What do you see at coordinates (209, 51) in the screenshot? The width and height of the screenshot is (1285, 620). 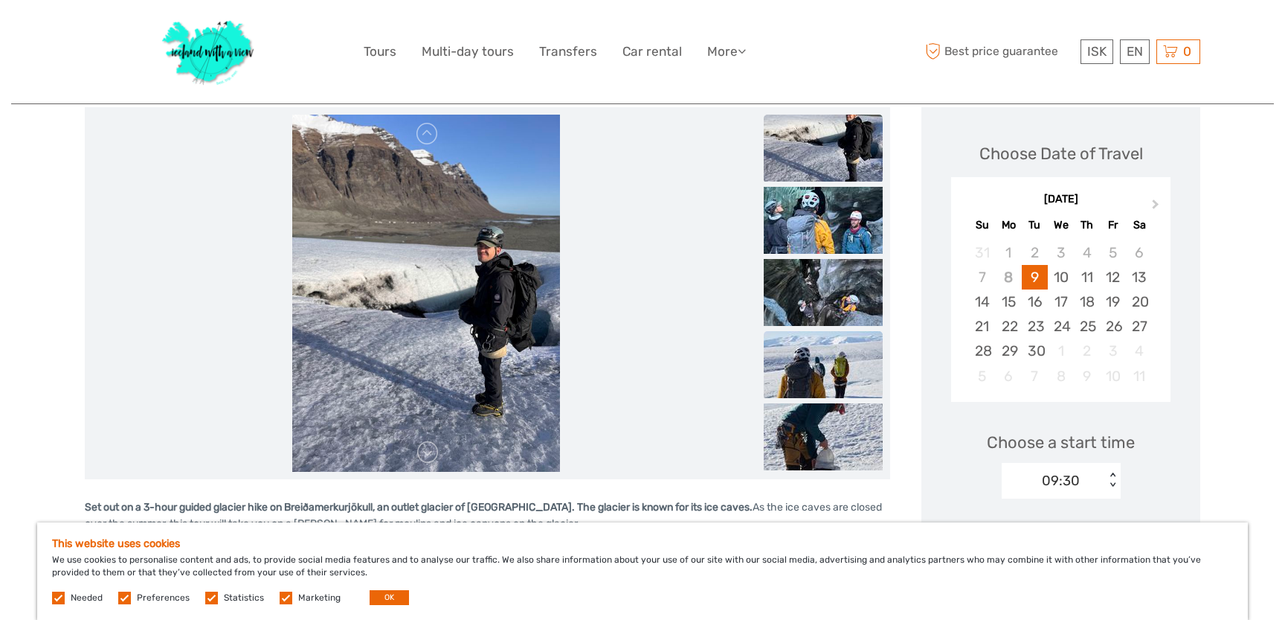 I see `img: 1077-ca632067-b948-436b-9c7a-efe9894e108b_logo_big.jpg` at bounding box center [209, 51].